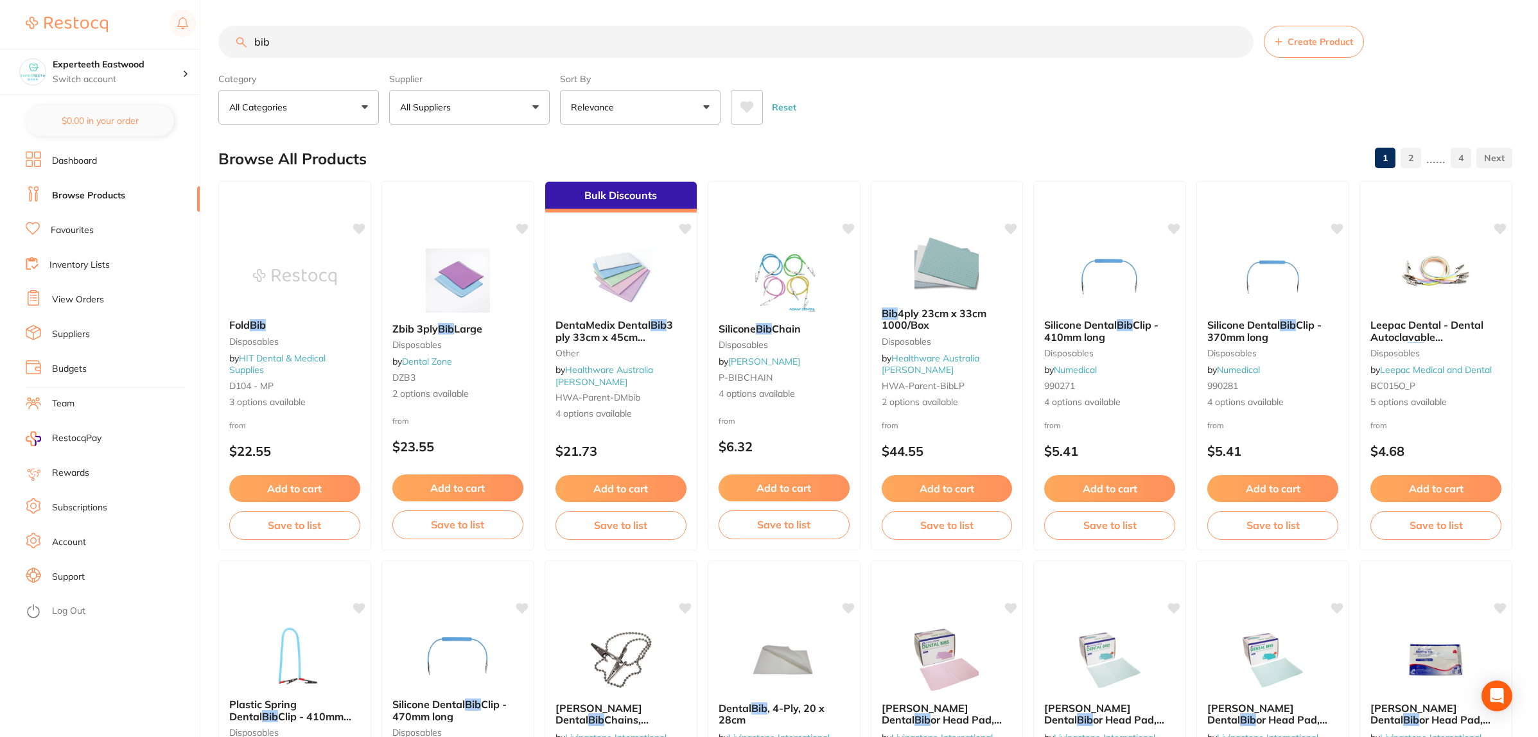  I want to click on img: Plastic Spring Dental Bib Clip - 410mm long, so click(295, 656).